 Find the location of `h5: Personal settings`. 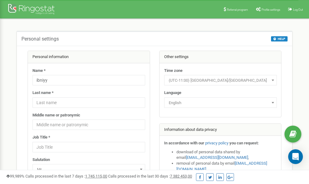

h5: Personal settings is located at coordinates (40, 39).